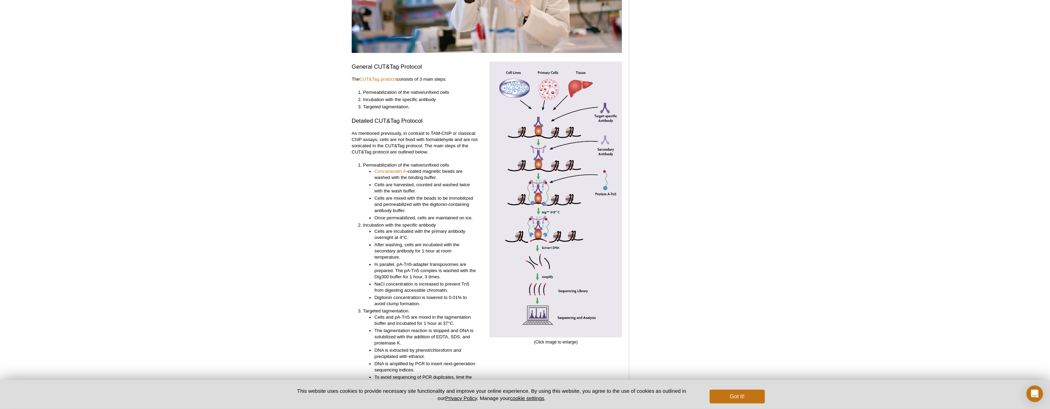  What do you see at coordinates (426, 235) in the screenshot?
I see `li: Cells are incubated with the primary antibody overnight at 4°C.` at bounding box center [426, 235].